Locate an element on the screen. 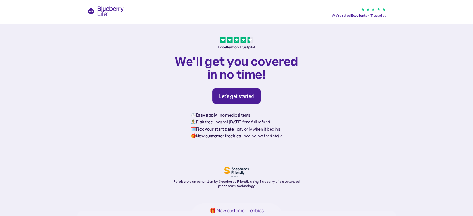  p: Policies are underwritten by Shepherds Friendly using Blueberry Life’s advanced proprietary techn... is located at coordinates (237, 184).